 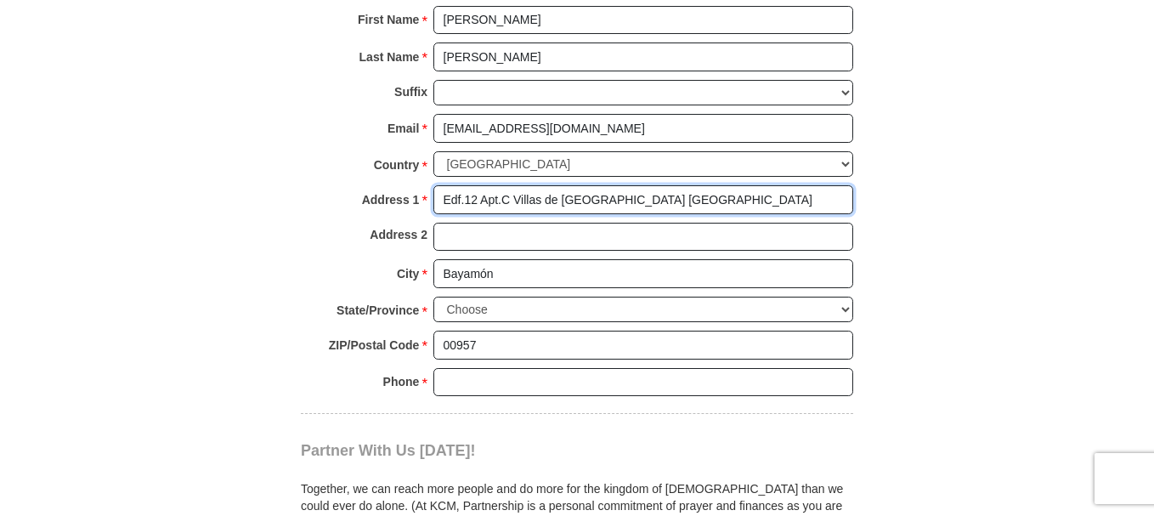 What do you see at coordinates (389, 57) in the screenshot?
I see `strong: Last Name` at bounding box center [389, 57].